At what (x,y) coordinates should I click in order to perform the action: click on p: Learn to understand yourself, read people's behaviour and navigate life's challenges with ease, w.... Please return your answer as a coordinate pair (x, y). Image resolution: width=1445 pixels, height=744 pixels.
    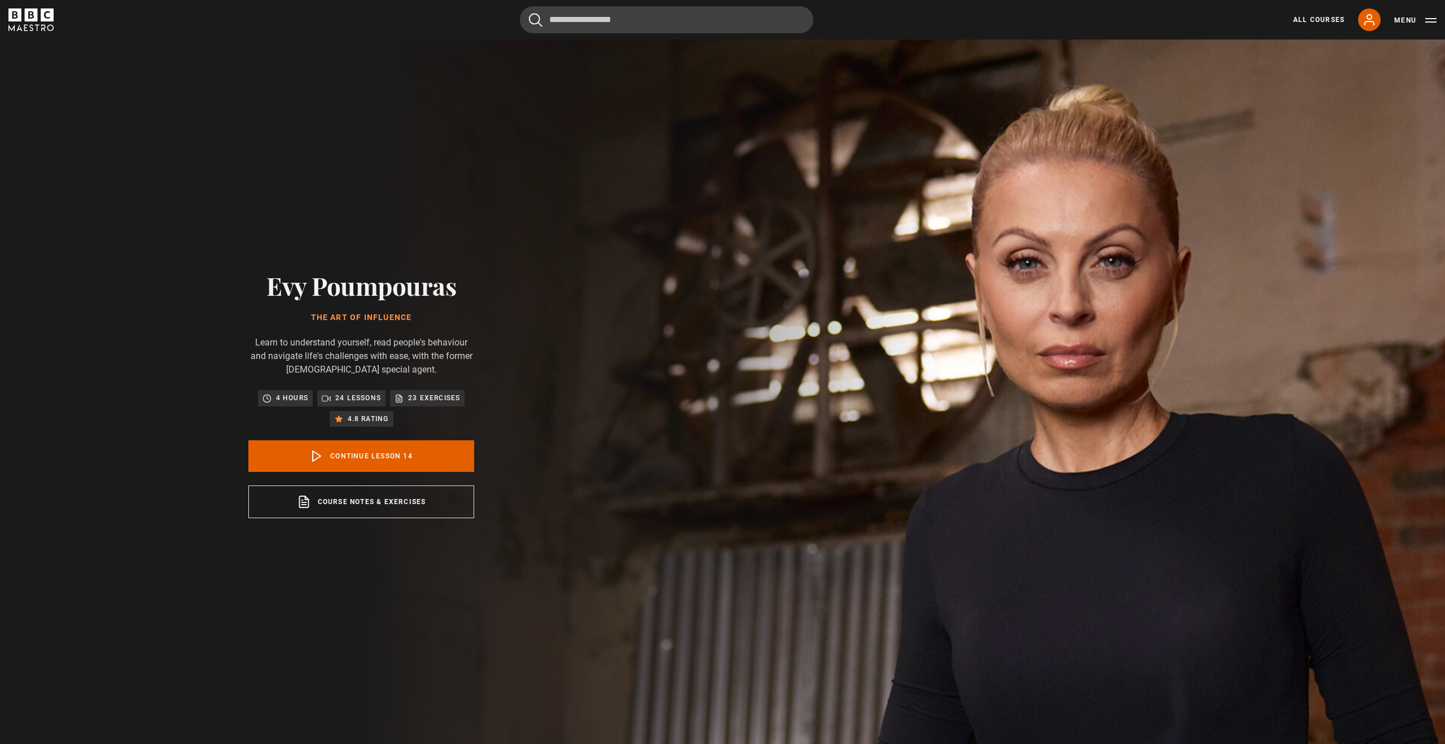
    Looking at the image, I should click on (361, 356).